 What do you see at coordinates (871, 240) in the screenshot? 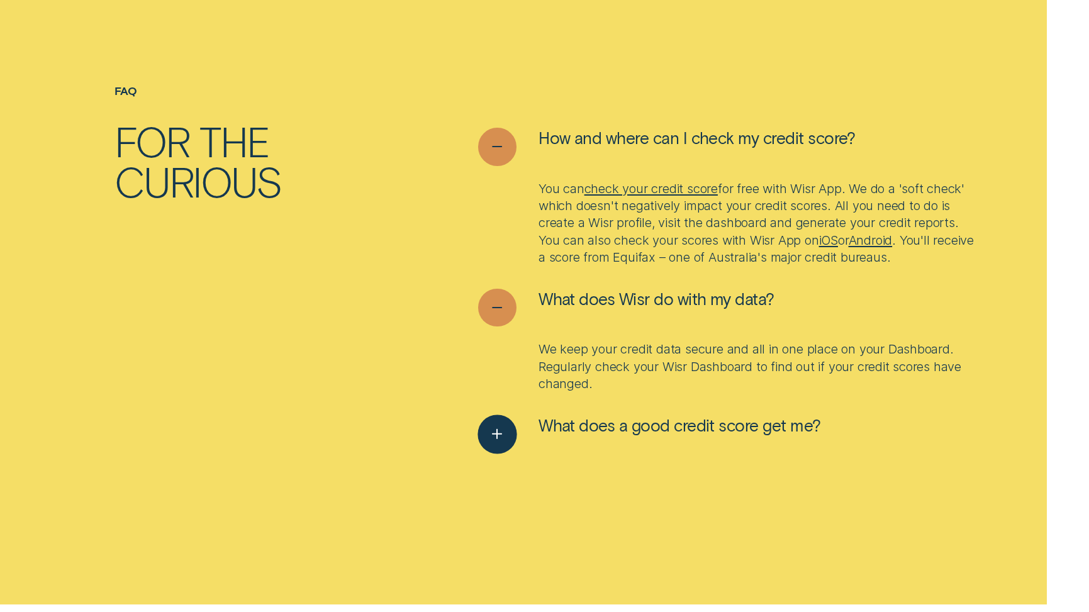
I see `a: Android` at bounding box center [871, 240].